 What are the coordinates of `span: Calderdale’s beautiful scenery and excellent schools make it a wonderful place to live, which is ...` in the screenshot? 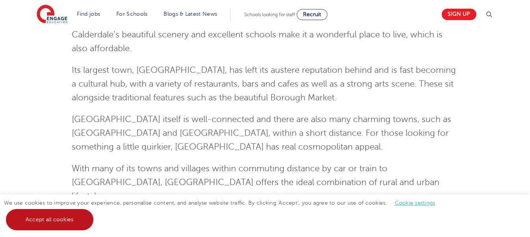 It's located at (257, 41).